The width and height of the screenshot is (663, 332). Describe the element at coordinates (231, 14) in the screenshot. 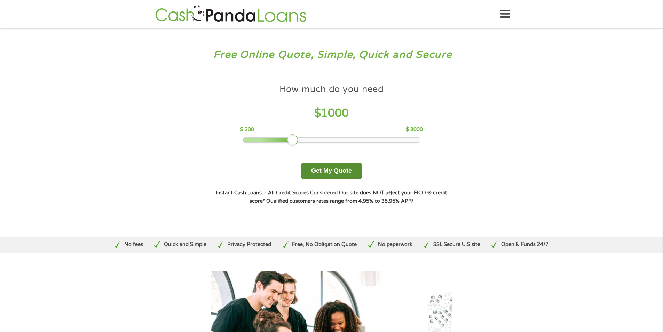

I see `img: GetLoanNow Logo` at that location.